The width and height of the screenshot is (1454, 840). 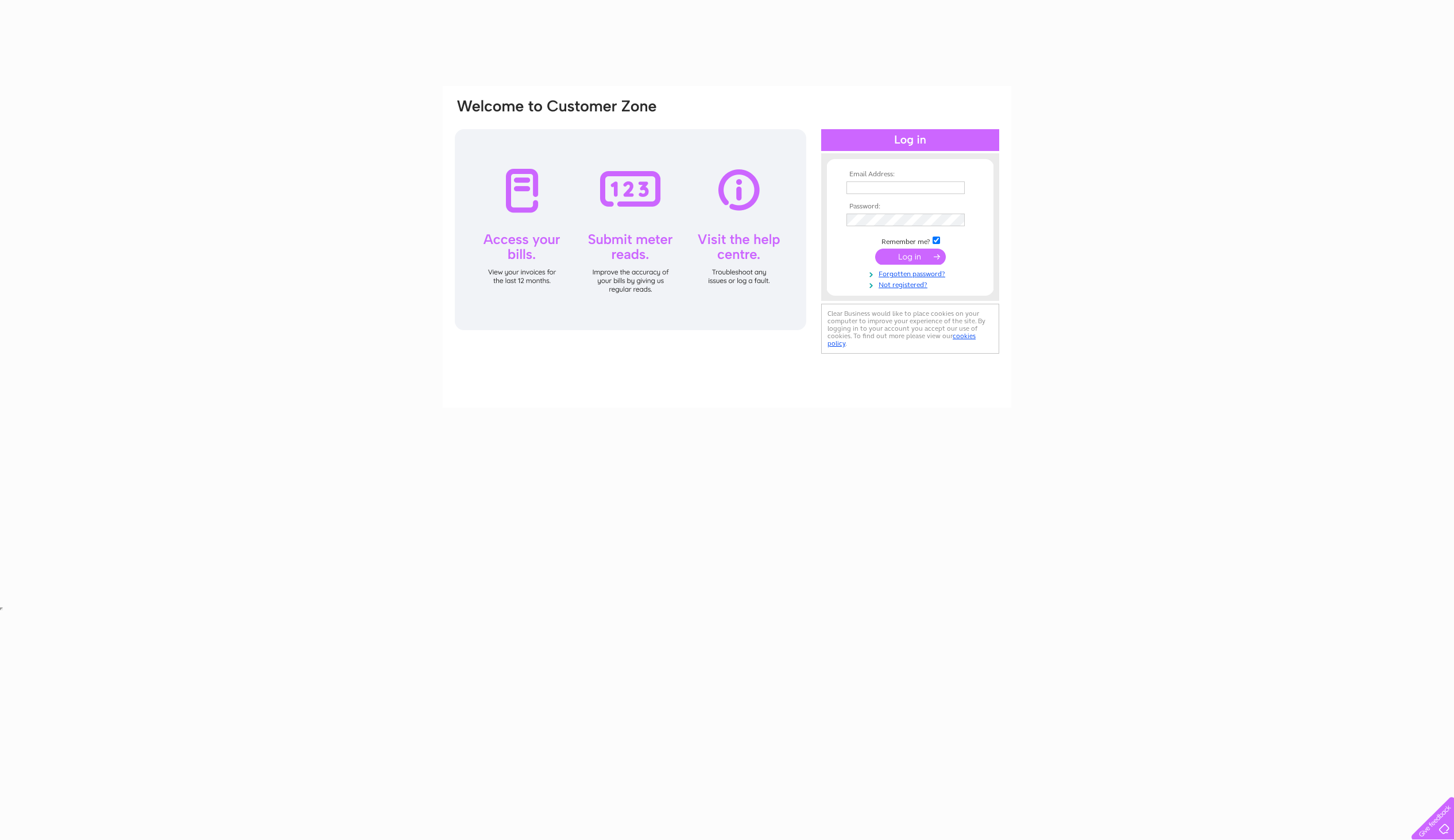 What do you see at coordinates (912, 273) in the screenshot?
I see `a: Forgotten password?` at bounding box center [912, 273].